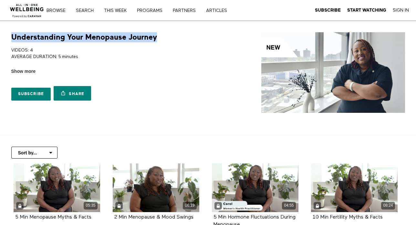 The width and height of the screenshot is (416, 225). What do you see at coordinates (145, 10) in the screenshot?
I see `nav: Primary` at bounding box center [145, 10].